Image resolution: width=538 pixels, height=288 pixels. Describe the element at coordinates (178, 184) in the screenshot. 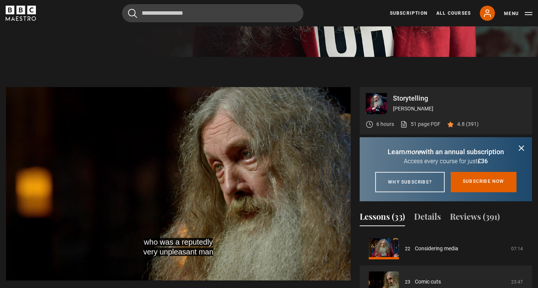

I see `video-js: Video Player` at that location.